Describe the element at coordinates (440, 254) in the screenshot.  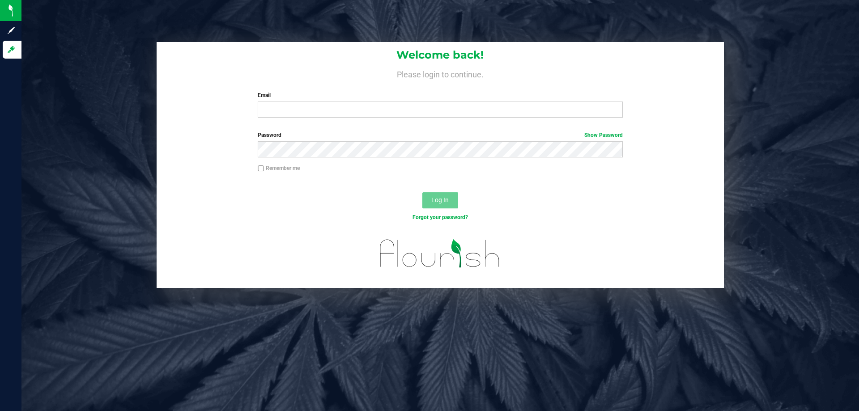
I see `img: flourish_logo.svg` at that location.